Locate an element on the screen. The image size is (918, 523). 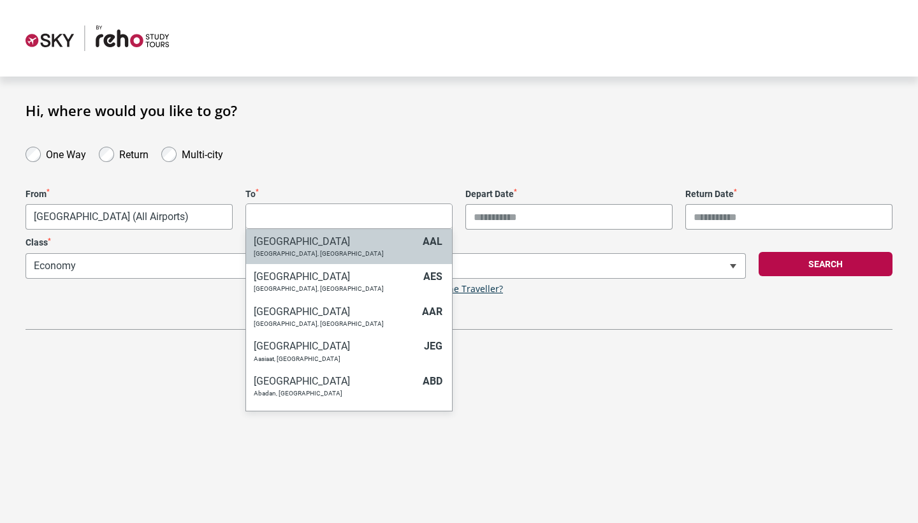
label: Class is located at coordinates (202, 242).